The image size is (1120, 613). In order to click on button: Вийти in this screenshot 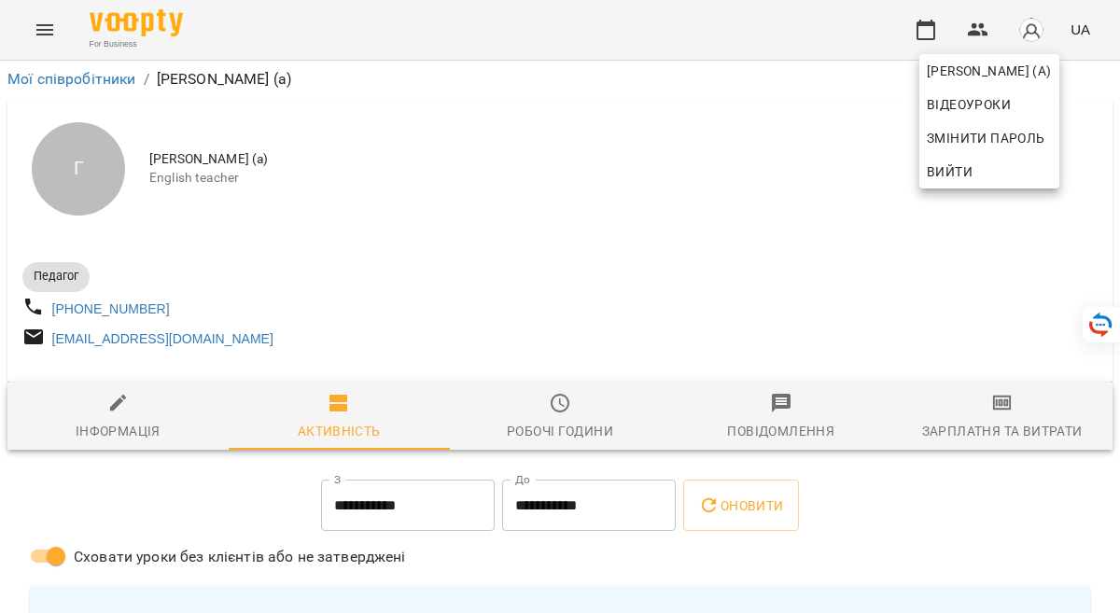, I will do `click(989, 172)`.